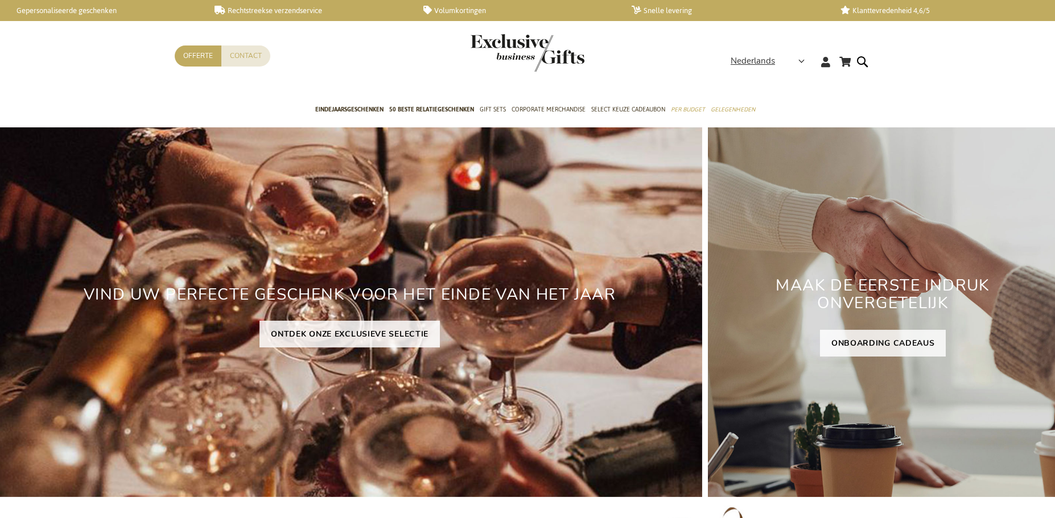  What do you see at coordinates (493, 109) in the screenshot?
I see `span: Gift Sets` at bounding box center [493, 109].